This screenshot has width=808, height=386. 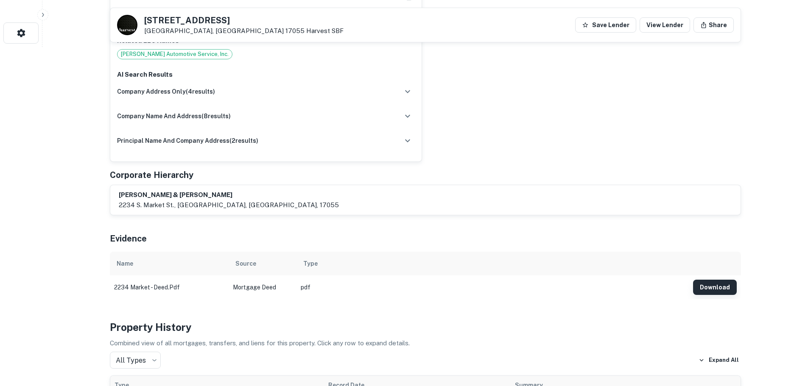 What do you see at coordinates (606, 25) in the screenshot?
I see `button: Save Lender` at bounding box center [606, 25].